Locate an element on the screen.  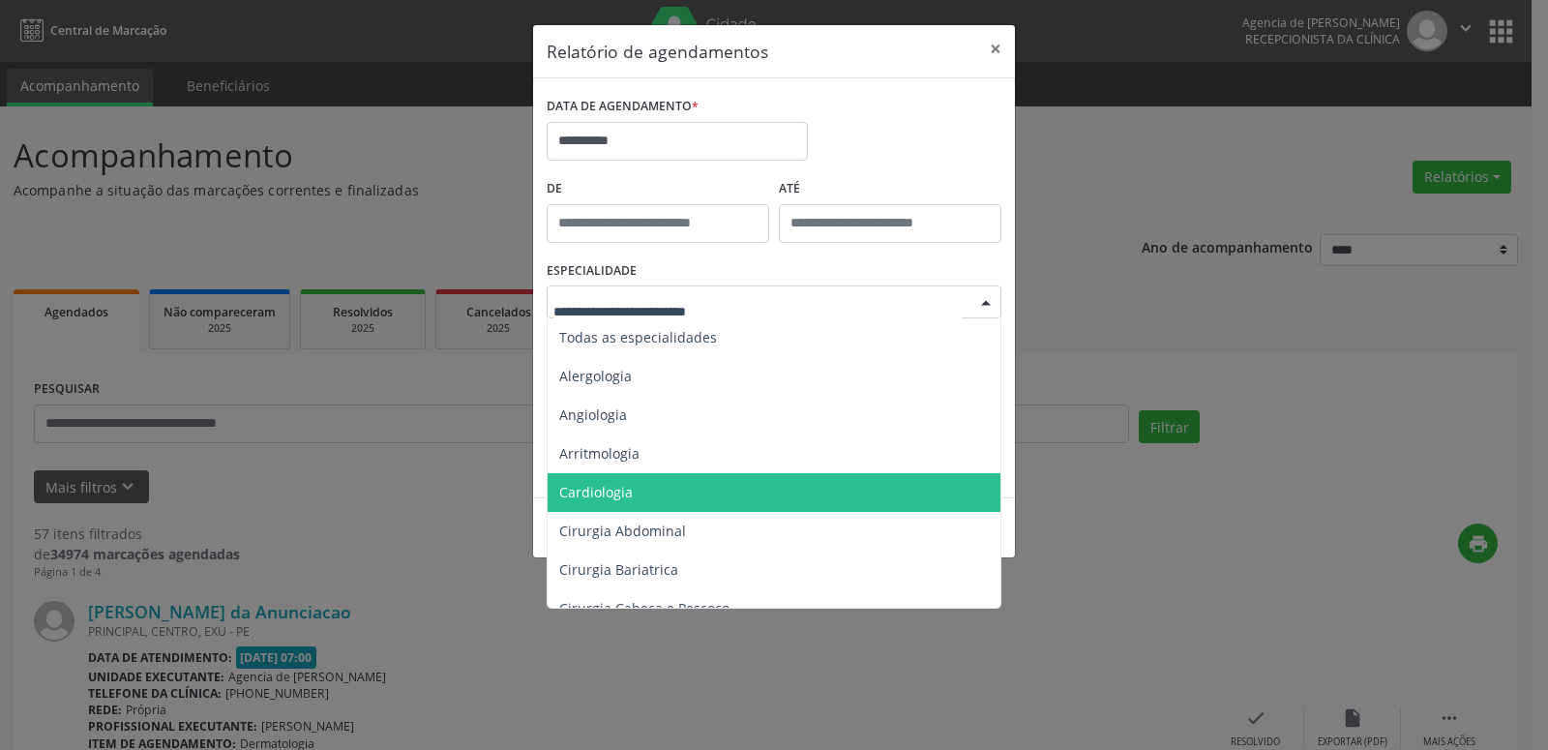
span: Todas as especialidades is located at coordinates (638, 337).